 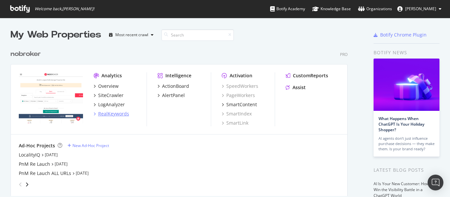 I want to click on a: AlertPanel, so click(x=171, y=96).